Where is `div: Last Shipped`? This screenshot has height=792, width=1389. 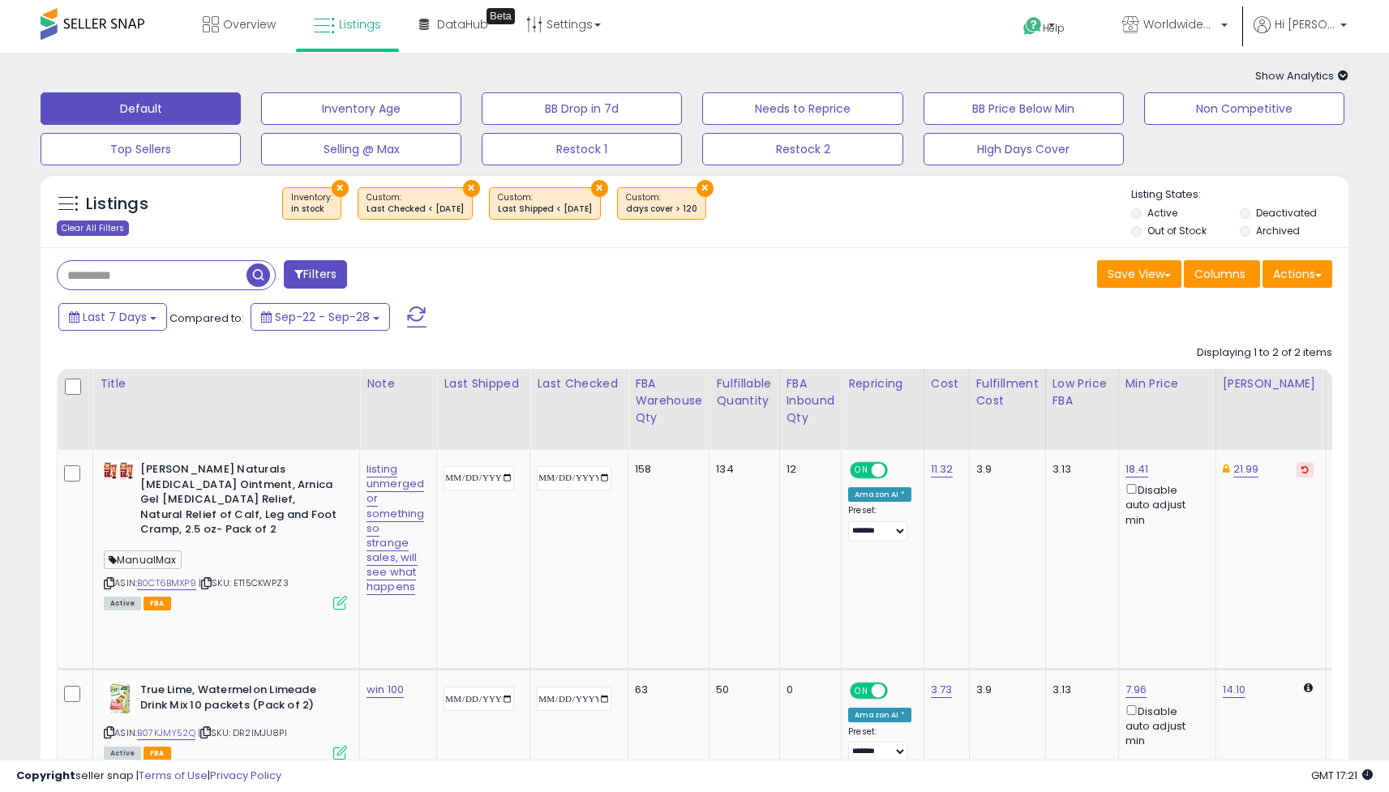
div: Last Shipped is located at coordinates (483, 384).